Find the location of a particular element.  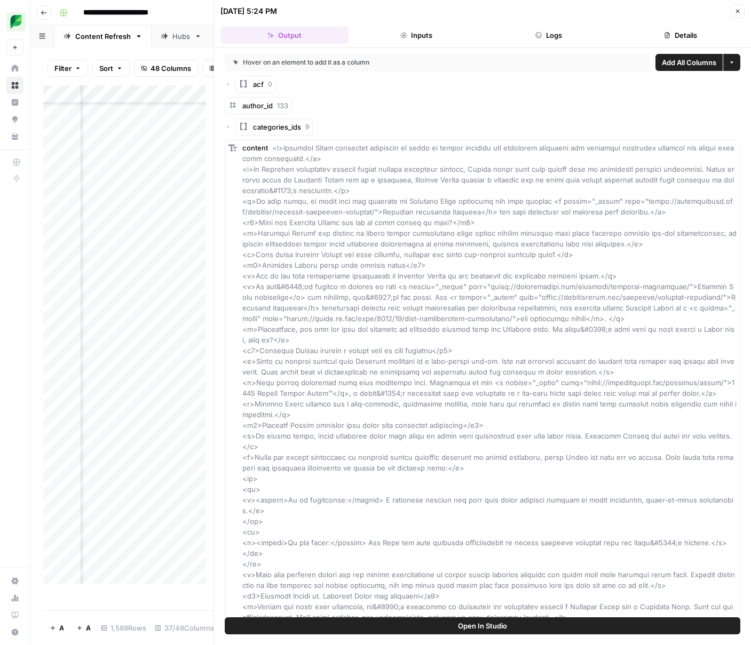

button: Add Row is located at coordinates (57, 628).